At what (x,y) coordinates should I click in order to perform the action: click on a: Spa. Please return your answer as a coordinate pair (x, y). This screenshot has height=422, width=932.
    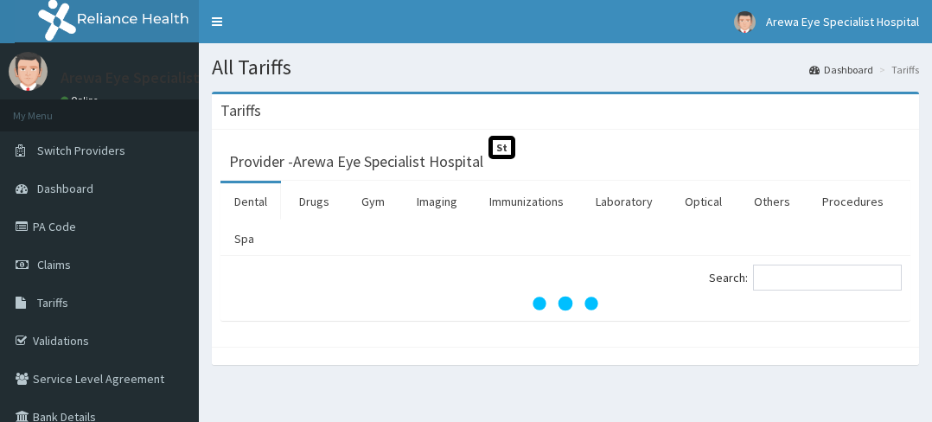
    Looking at the image, I should click on (244, 239).